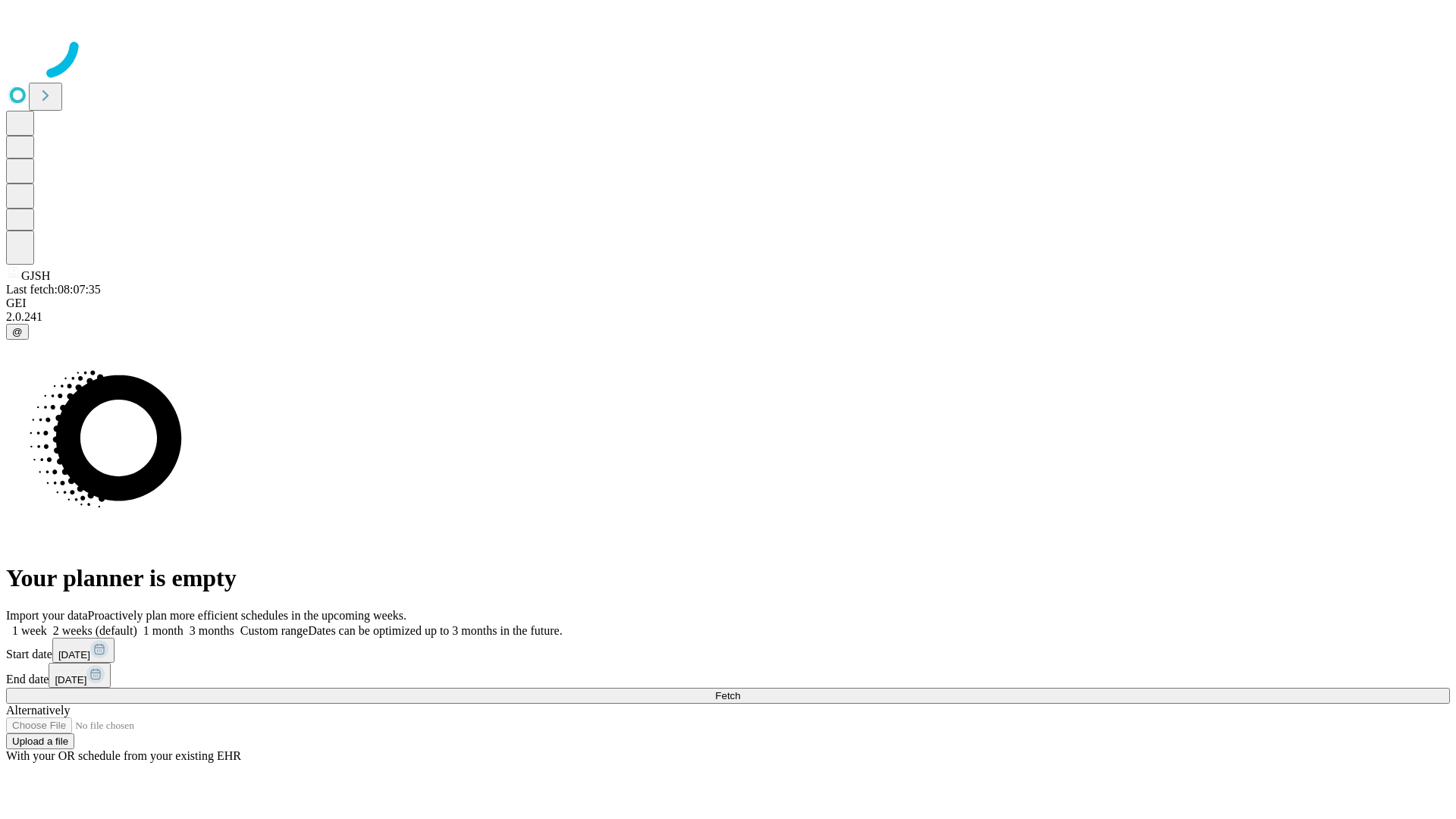 Image resolution: width=1456 pixels, height=819 pixels. I want to click on div: Start date, so click(728, 650).